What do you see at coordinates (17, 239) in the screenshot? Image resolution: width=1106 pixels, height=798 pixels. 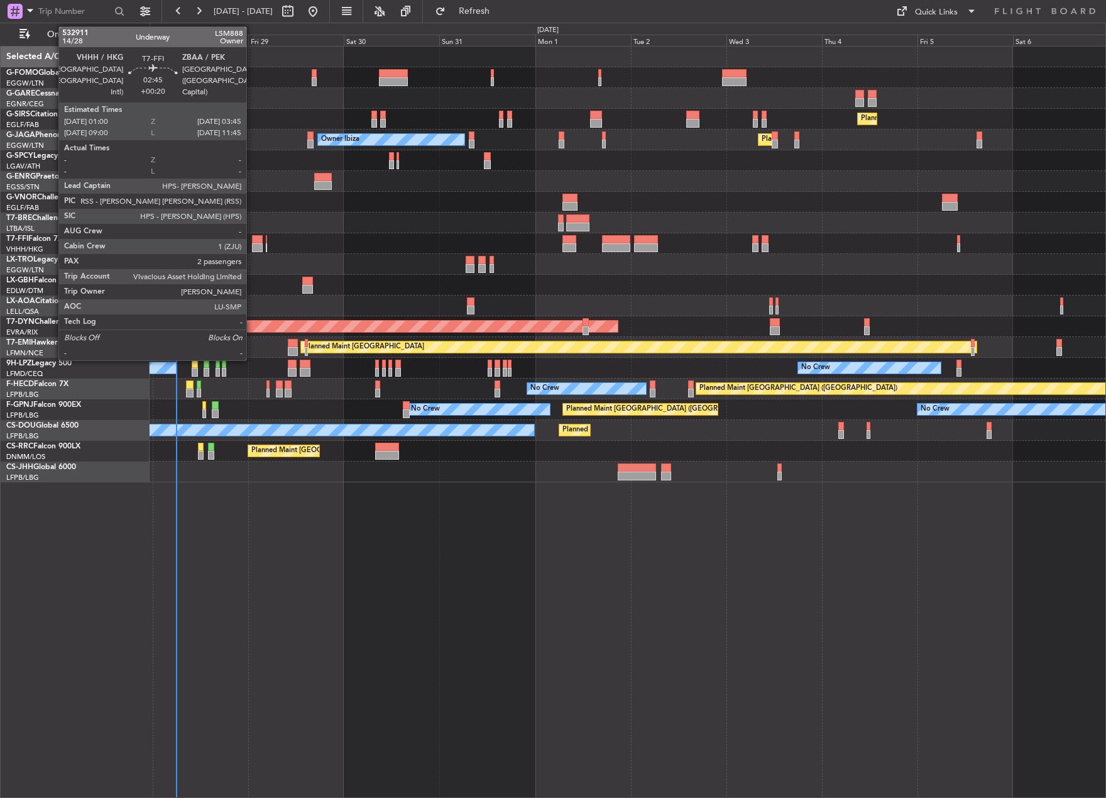 I see `span: T7-FFI` at bounding box center [17, 239].